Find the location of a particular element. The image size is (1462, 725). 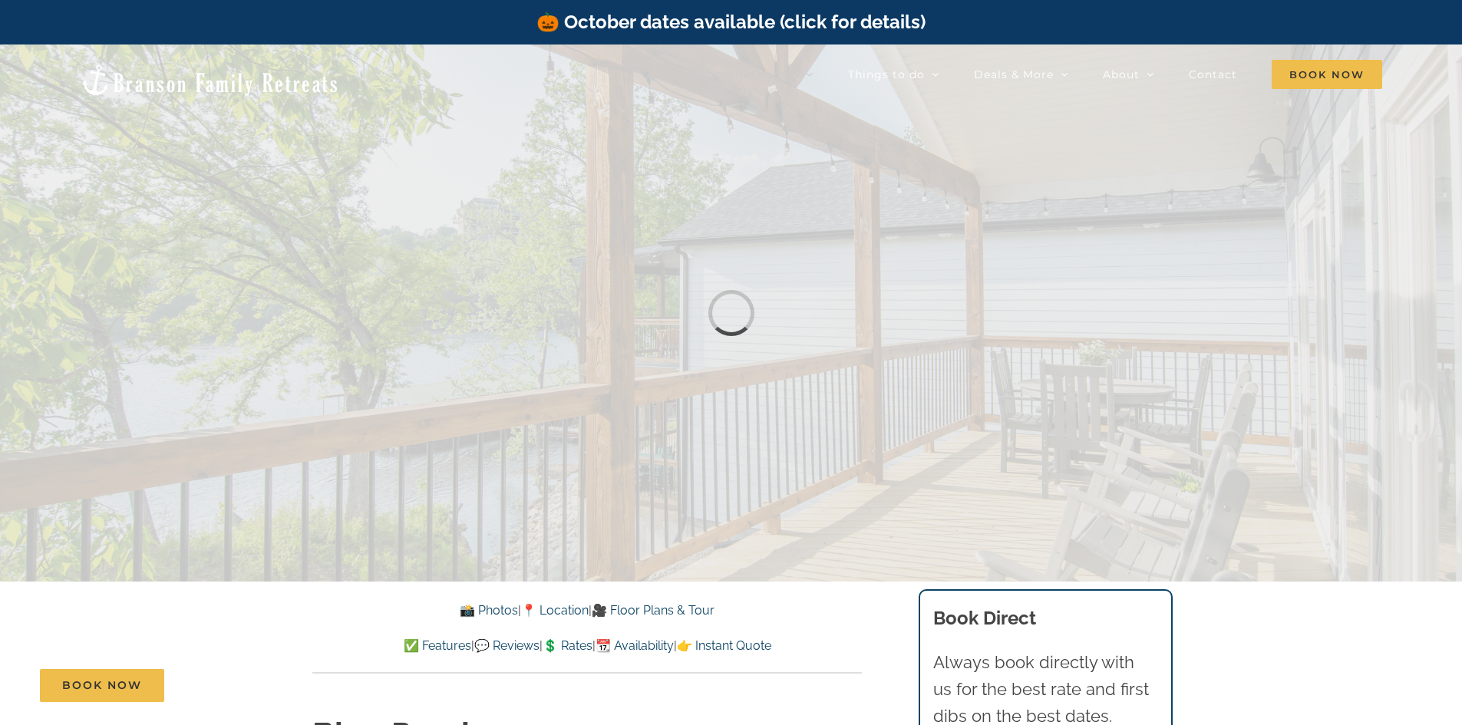

nav: Main Menu is located at coordinates (1042, 74).